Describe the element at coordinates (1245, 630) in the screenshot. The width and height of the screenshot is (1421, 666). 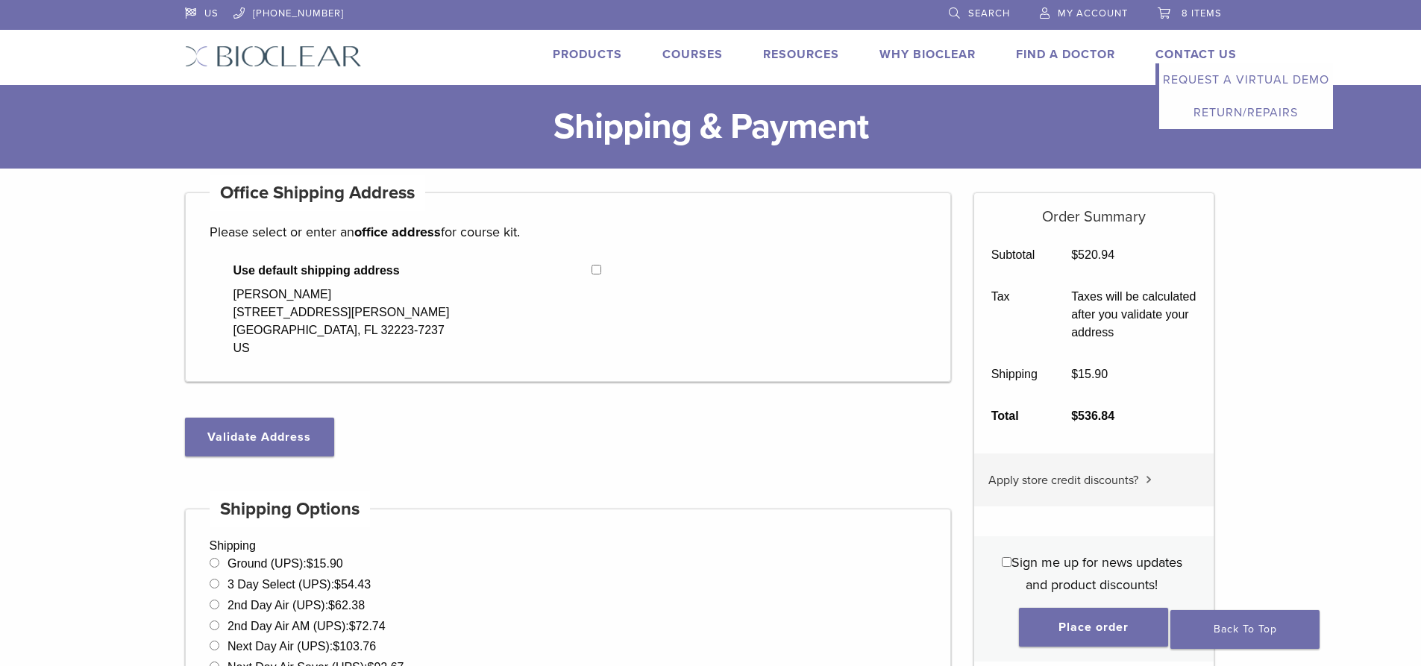
I see `a: Back To Top` at that location.